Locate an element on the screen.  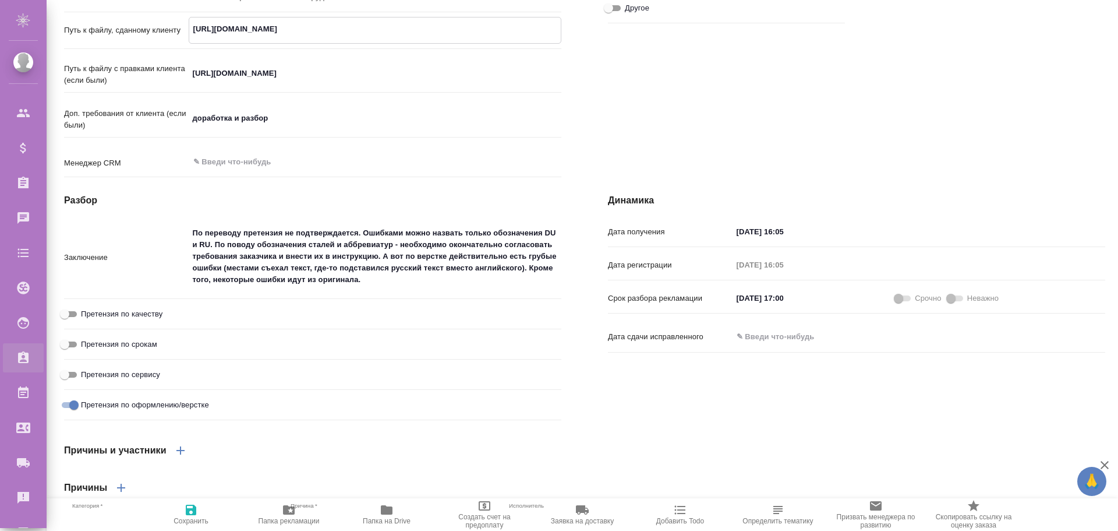
button: Скопировать ссылку на оценку заказа is located at coordinates (974, 514).